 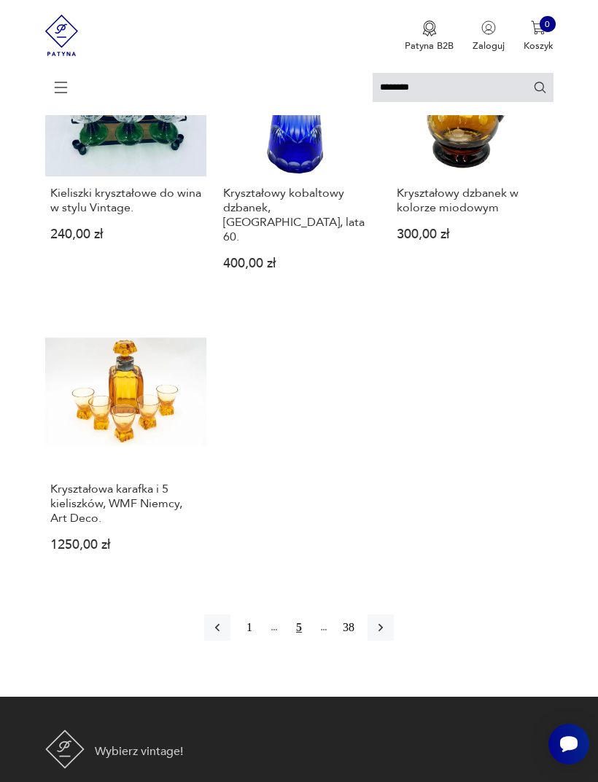 What do you see at coordinates (125, 545) in the screenshot?
I see `p: 1250,00 zł` at bounding box center [125, 545].